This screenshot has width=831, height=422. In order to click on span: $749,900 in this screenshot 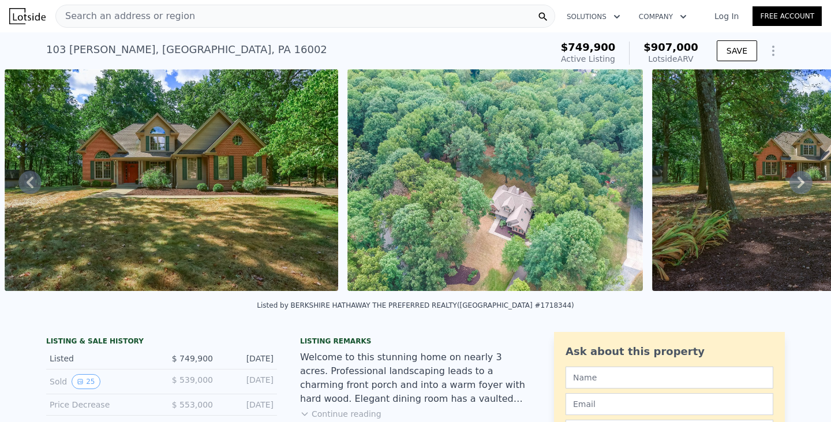, I will do `click(588, 47)`.